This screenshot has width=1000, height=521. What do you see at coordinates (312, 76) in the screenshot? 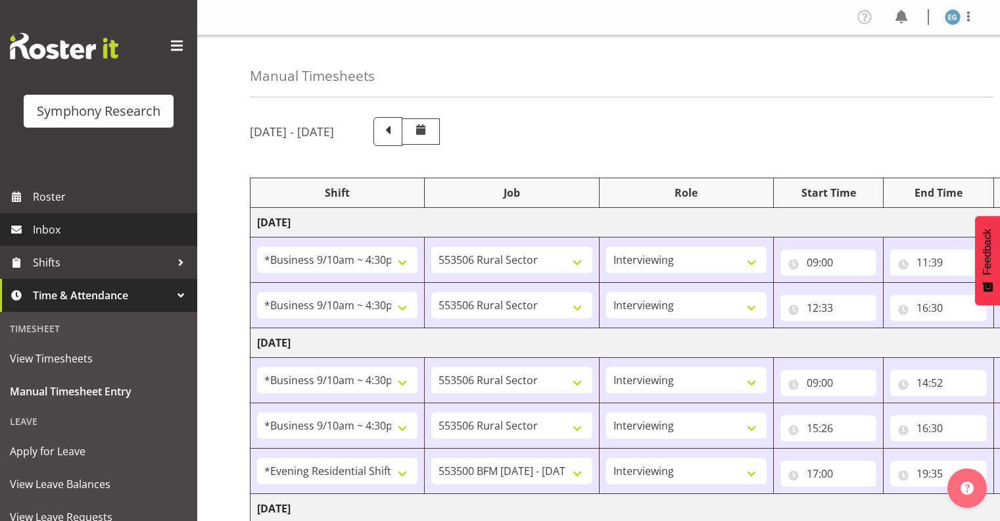
I see `h4: Manual Timesheets` at bounding box center [312, 76].